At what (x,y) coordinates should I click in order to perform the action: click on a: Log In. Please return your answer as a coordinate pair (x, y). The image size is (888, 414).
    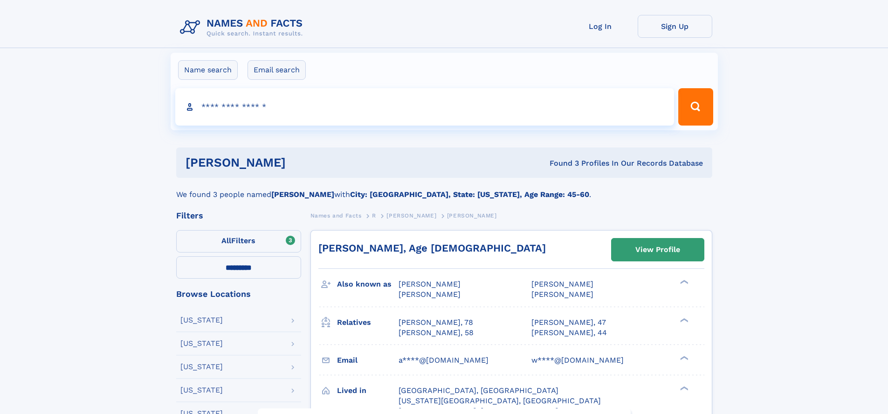
    Looking at the image, I should click on (601, 26).